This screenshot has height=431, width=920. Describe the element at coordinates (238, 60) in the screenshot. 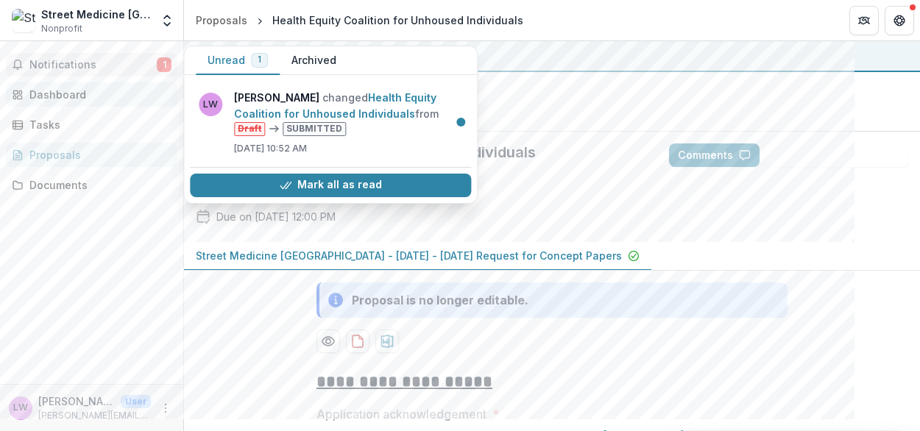

I see `button: Unread` at that location.